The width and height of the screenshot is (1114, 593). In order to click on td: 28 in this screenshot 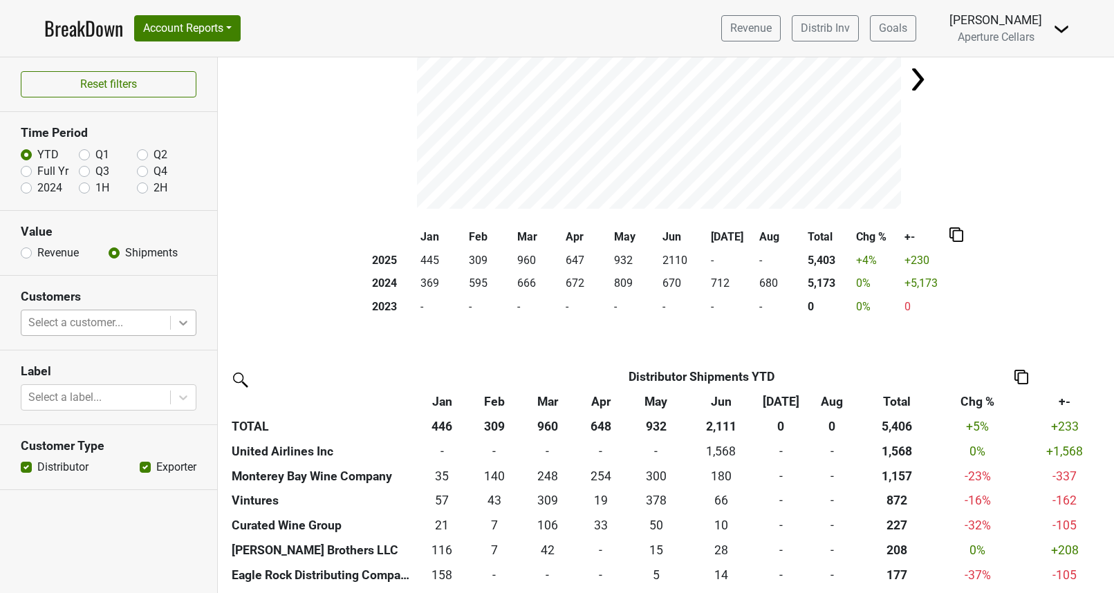, I will do `click(721, 551)`.